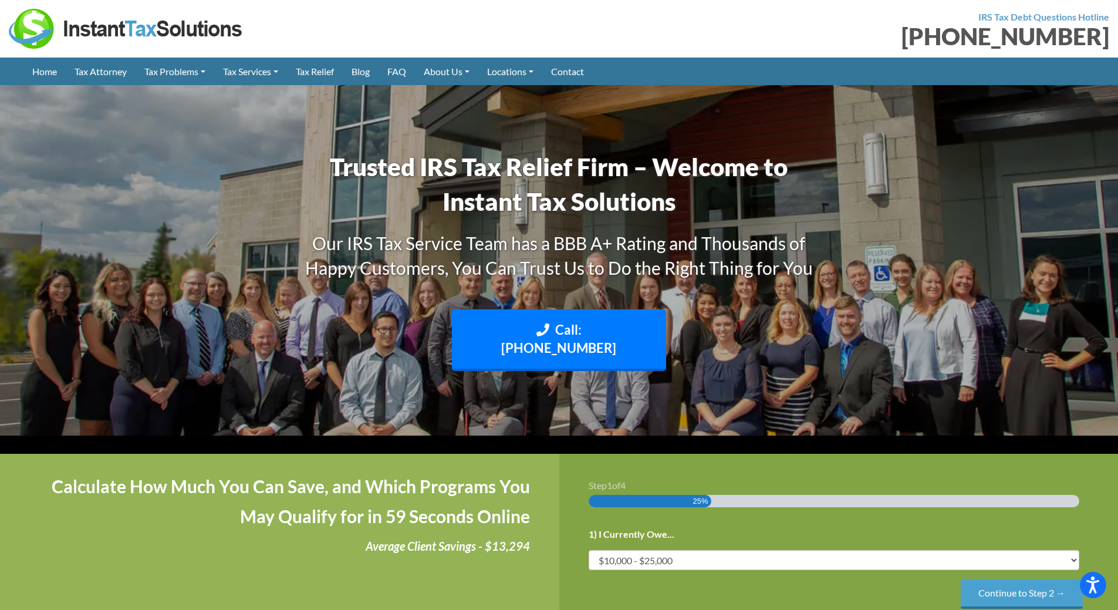  What do you see at coordinates (1022, 593) in the screenshot?
I see `input: Continue to Step 2 →` at bounding box center [1022, 593].